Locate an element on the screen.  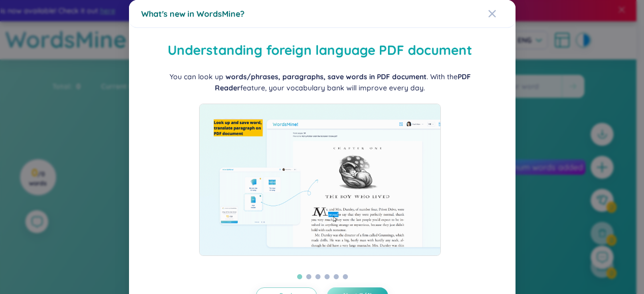
button: 4 is located at coordinates (327, 277).